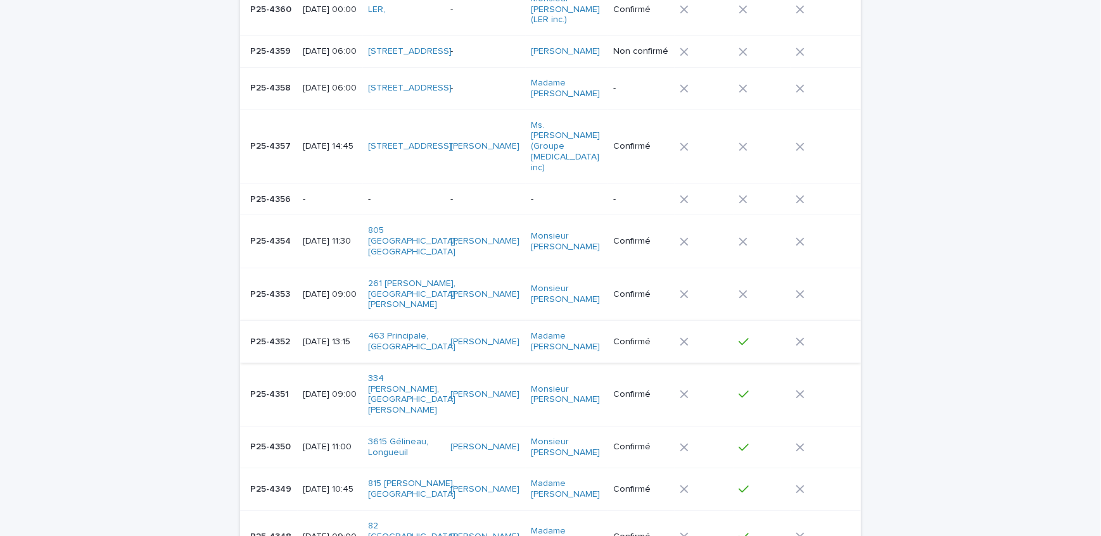  I want to click on a: LER,, so click(376, 9).